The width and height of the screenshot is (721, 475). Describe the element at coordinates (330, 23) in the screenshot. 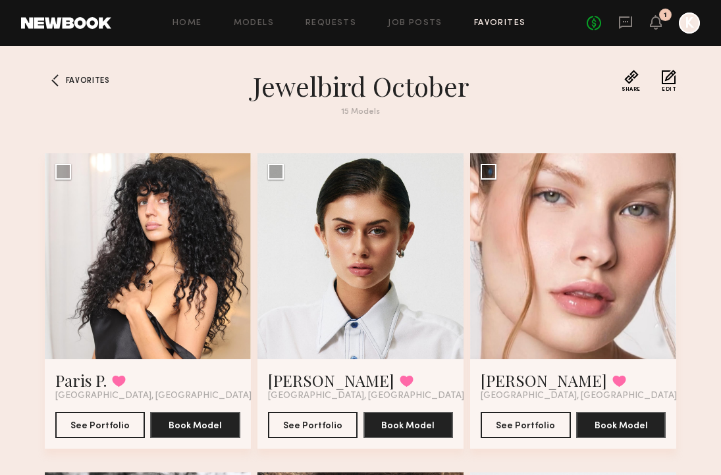

I see `a: Requests` at that location.